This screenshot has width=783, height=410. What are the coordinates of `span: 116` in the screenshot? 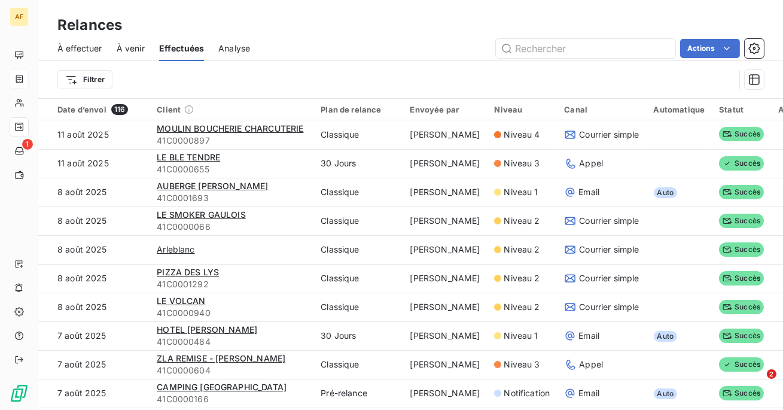 It's located at (120, 110).